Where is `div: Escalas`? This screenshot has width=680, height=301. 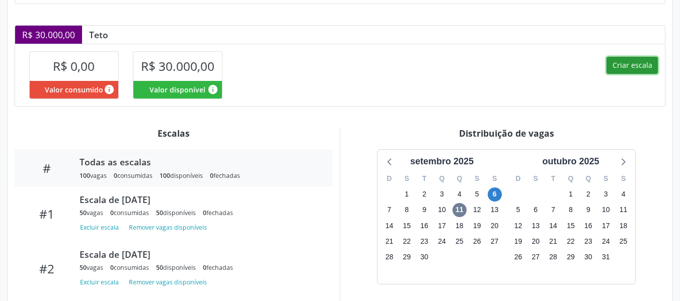
div: Escalas is located at coordinates (174, 133).